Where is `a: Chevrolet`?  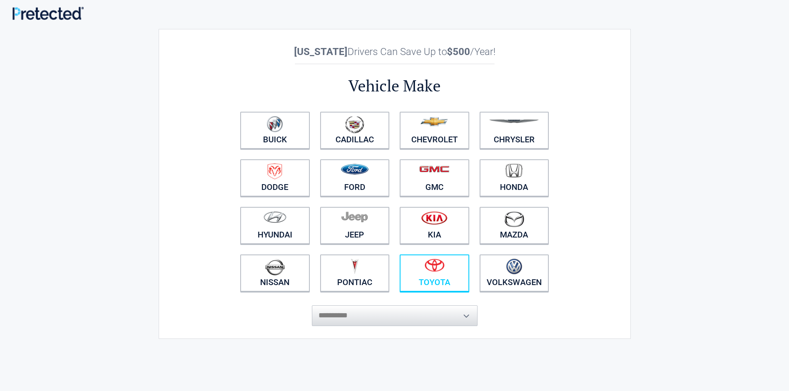
a: Chevrolet is located at coordinates (435, 130).